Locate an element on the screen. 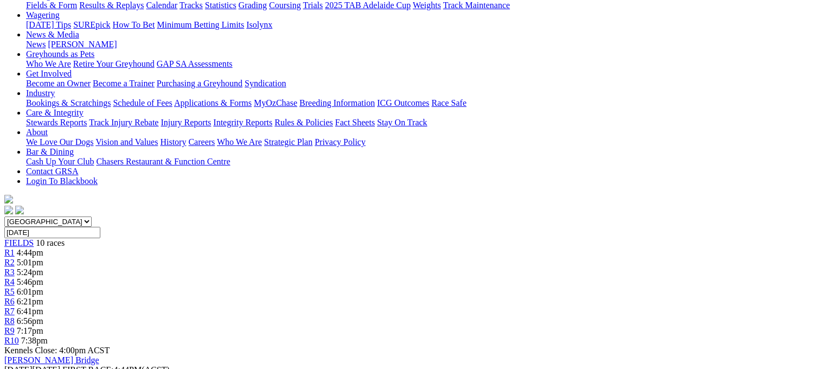  a: Syndication is located at coordinates (265, 83).